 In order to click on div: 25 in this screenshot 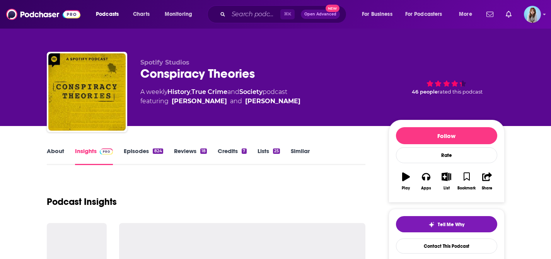, I will do `click(277, 151)`.